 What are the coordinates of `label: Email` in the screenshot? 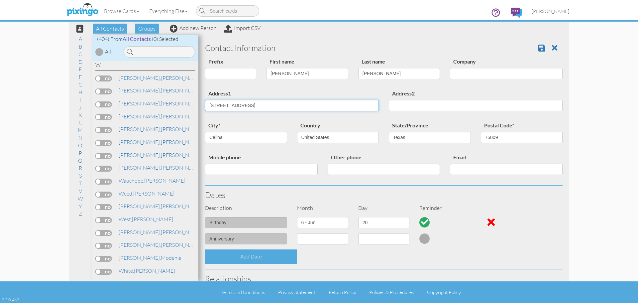 It's located at (460, 157).